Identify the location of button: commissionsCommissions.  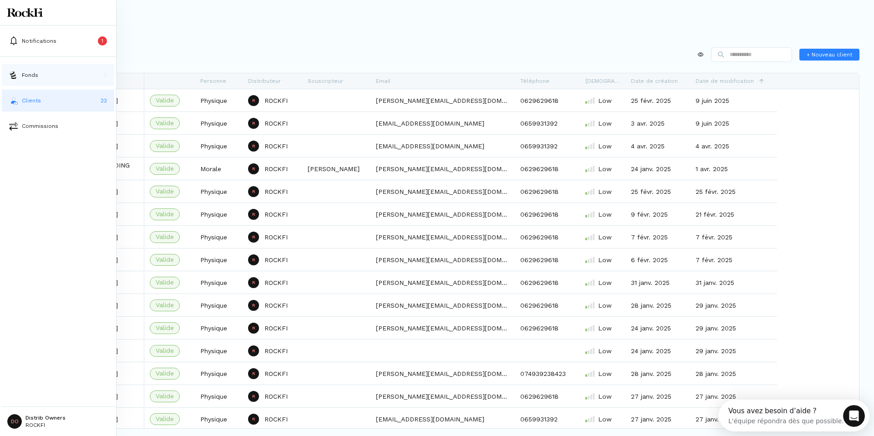
(58, 126).